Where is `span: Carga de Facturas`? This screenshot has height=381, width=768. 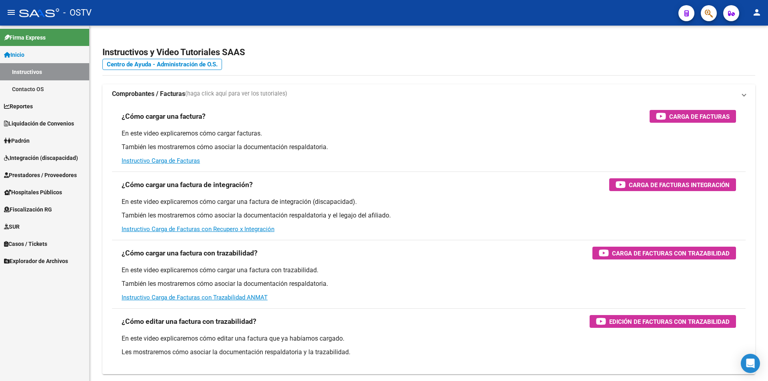 span: Carga de Facturas is located at coordinates (699, 116).